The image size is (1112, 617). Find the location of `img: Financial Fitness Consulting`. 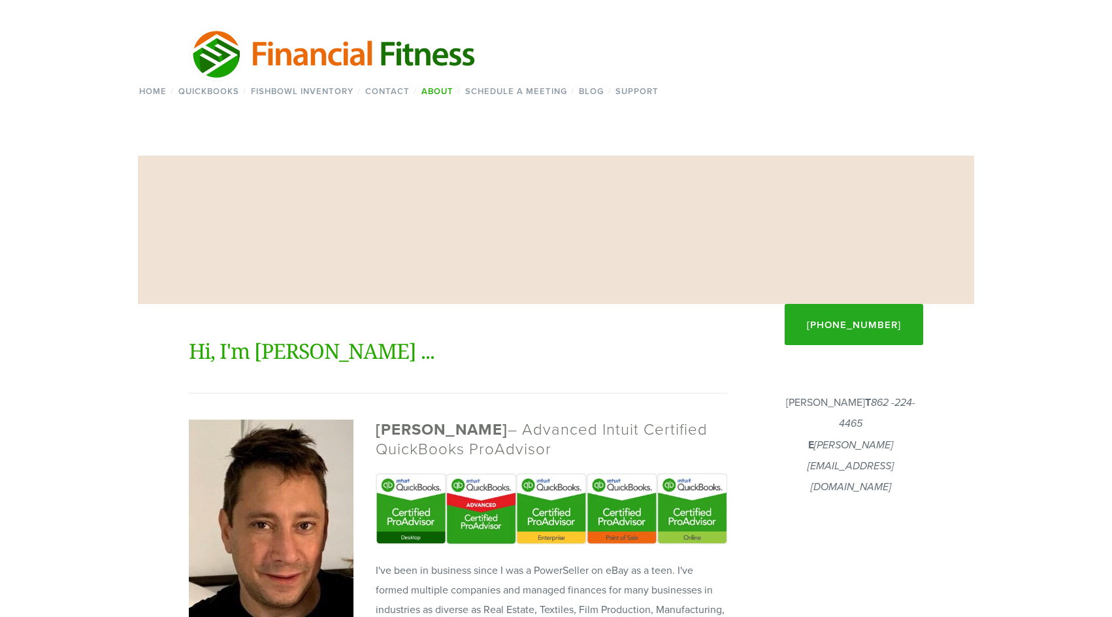

img: Financial Fitness Consulting is located at coordinates (333, 54).